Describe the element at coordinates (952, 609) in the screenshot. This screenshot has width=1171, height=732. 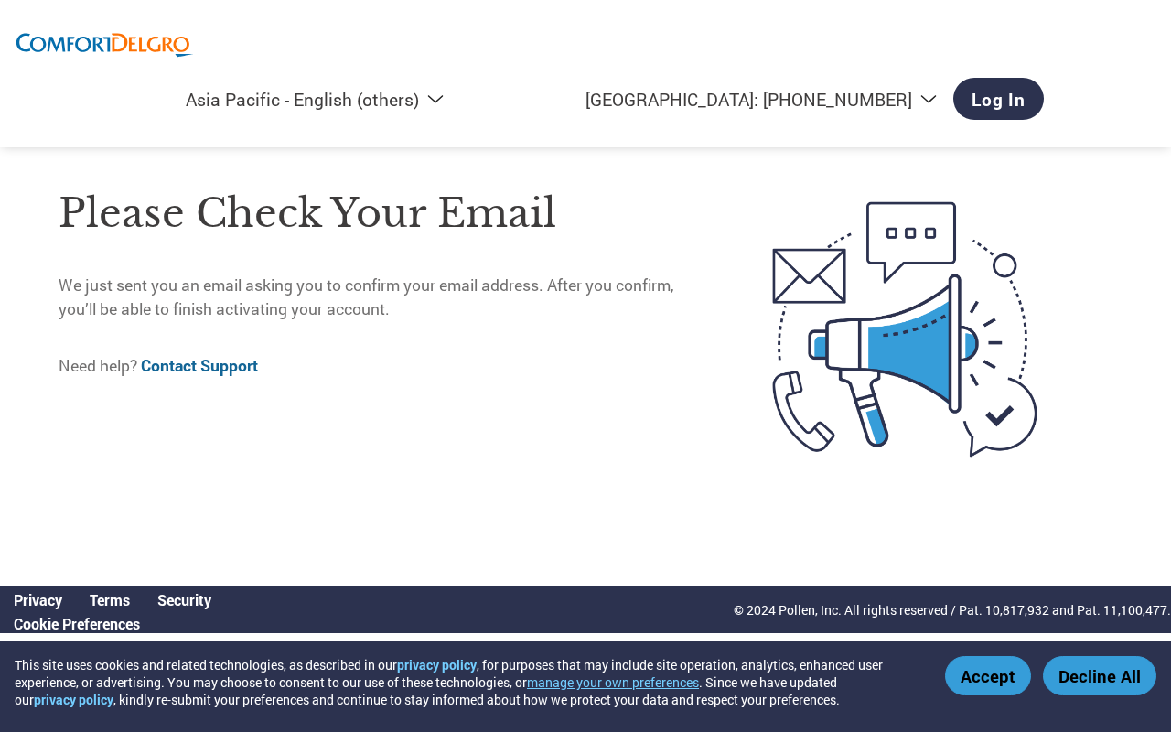
I see `p: © 2024 Pollen, Inc. All rights reserved / Pat. 10,817,932 and Pat. 11,100,477.` at that location.